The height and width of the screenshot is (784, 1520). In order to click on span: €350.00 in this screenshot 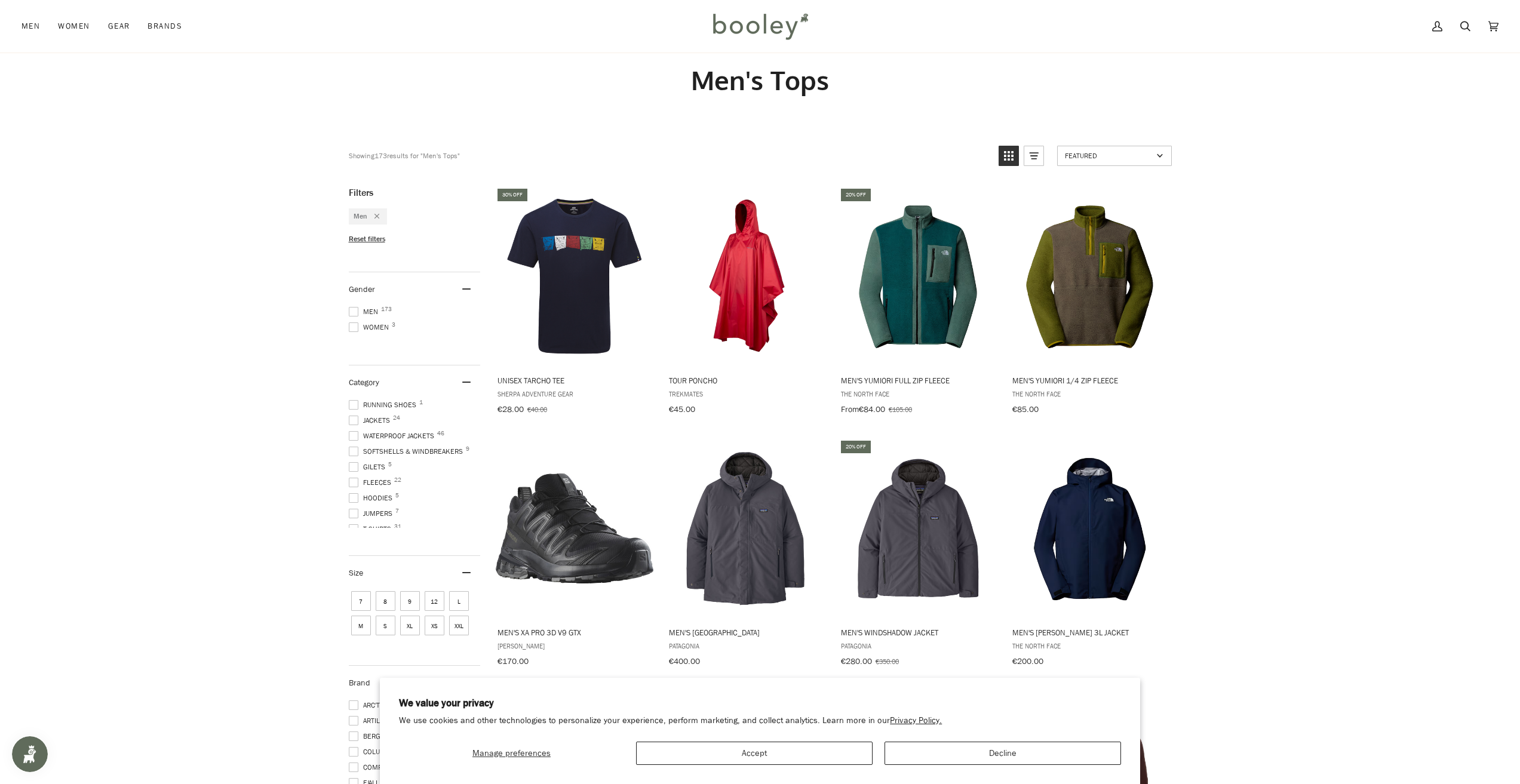, I will do `click(887, 661)`.